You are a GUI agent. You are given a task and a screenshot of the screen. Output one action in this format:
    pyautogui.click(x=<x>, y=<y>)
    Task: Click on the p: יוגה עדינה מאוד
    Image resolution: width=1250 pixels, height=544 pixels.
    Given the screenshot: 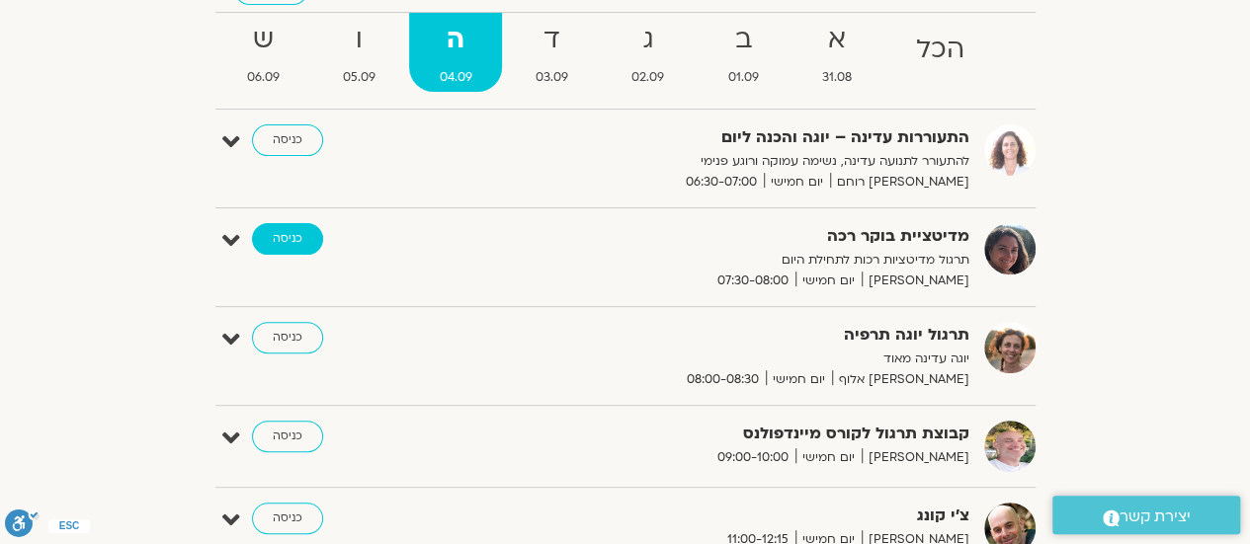 What is the action you would take?
    pyautogui.click(x=727, y=359)
    